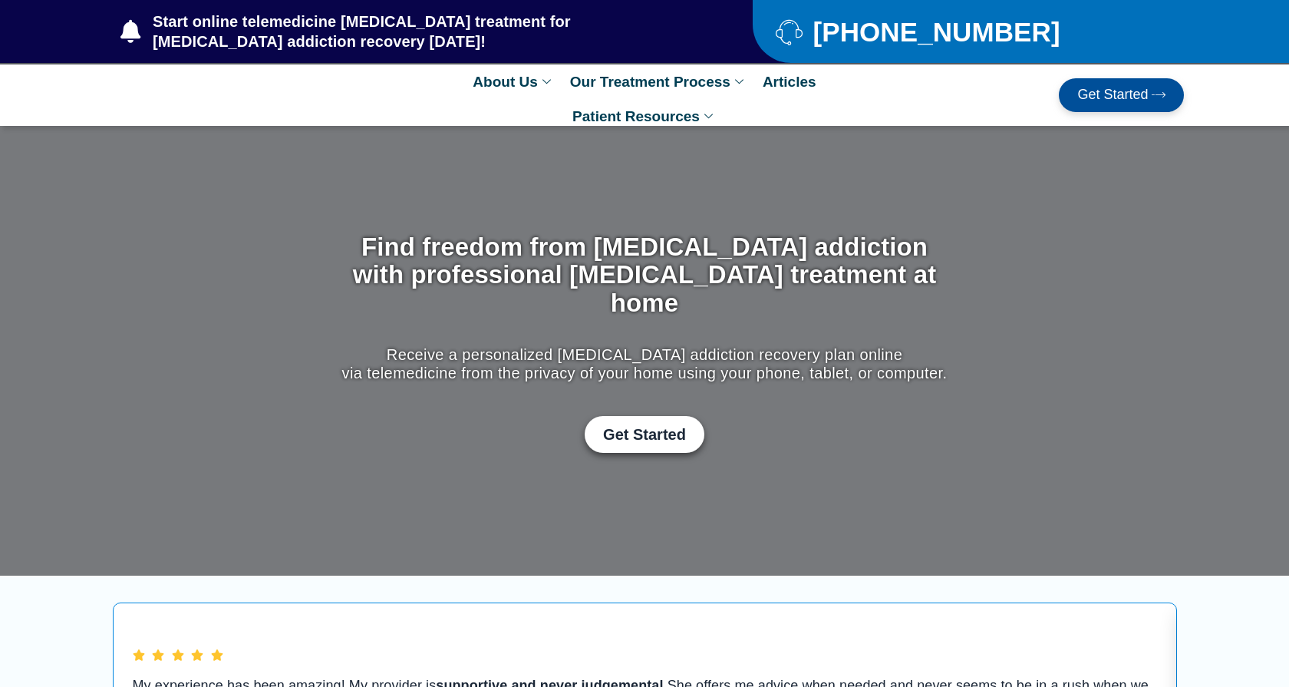 The image size is (1289, 687). I want to click on a: Our Treatment Process, so click(658, 81).